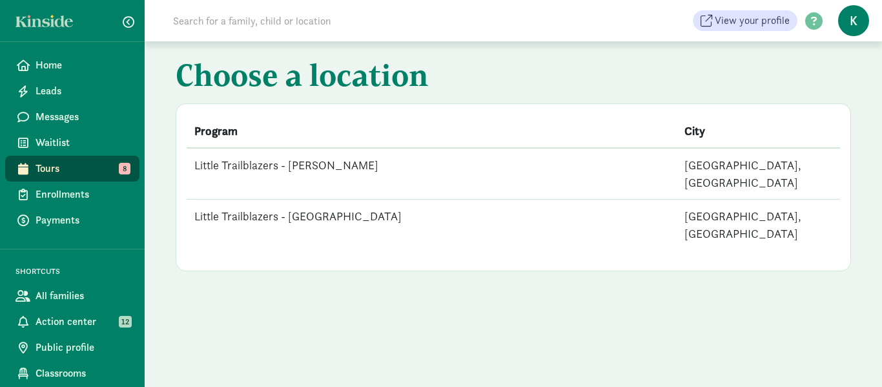 This screenshot has width=882, height=387. I want to click on h1: Choose a location, so click(513, 77).